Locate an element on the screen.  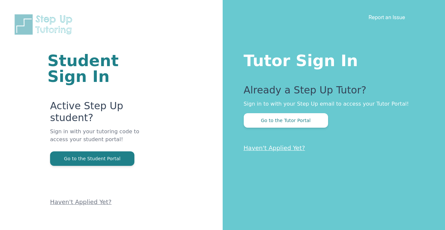
img: Step Up Tutoring horizontal logo is located at coordinates (45, 24).